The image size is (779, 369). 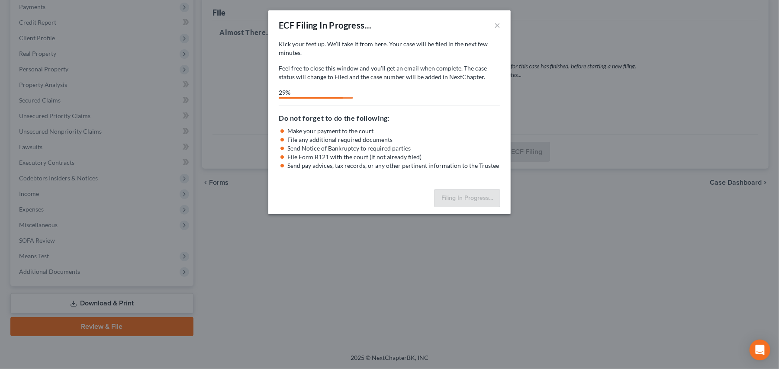 I want to click on button: Filing In Progress..., so click(x=467, y=198).